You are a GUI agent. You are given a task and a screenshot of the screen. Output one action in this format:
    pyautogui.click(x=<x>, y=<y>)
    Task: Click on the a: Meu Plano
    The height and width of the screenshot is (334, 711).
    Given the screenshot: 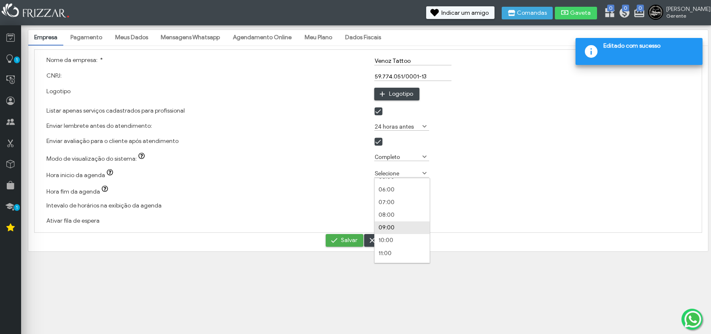 What is the action you would take?
    pyautogui.click(x=318, y=38)
    